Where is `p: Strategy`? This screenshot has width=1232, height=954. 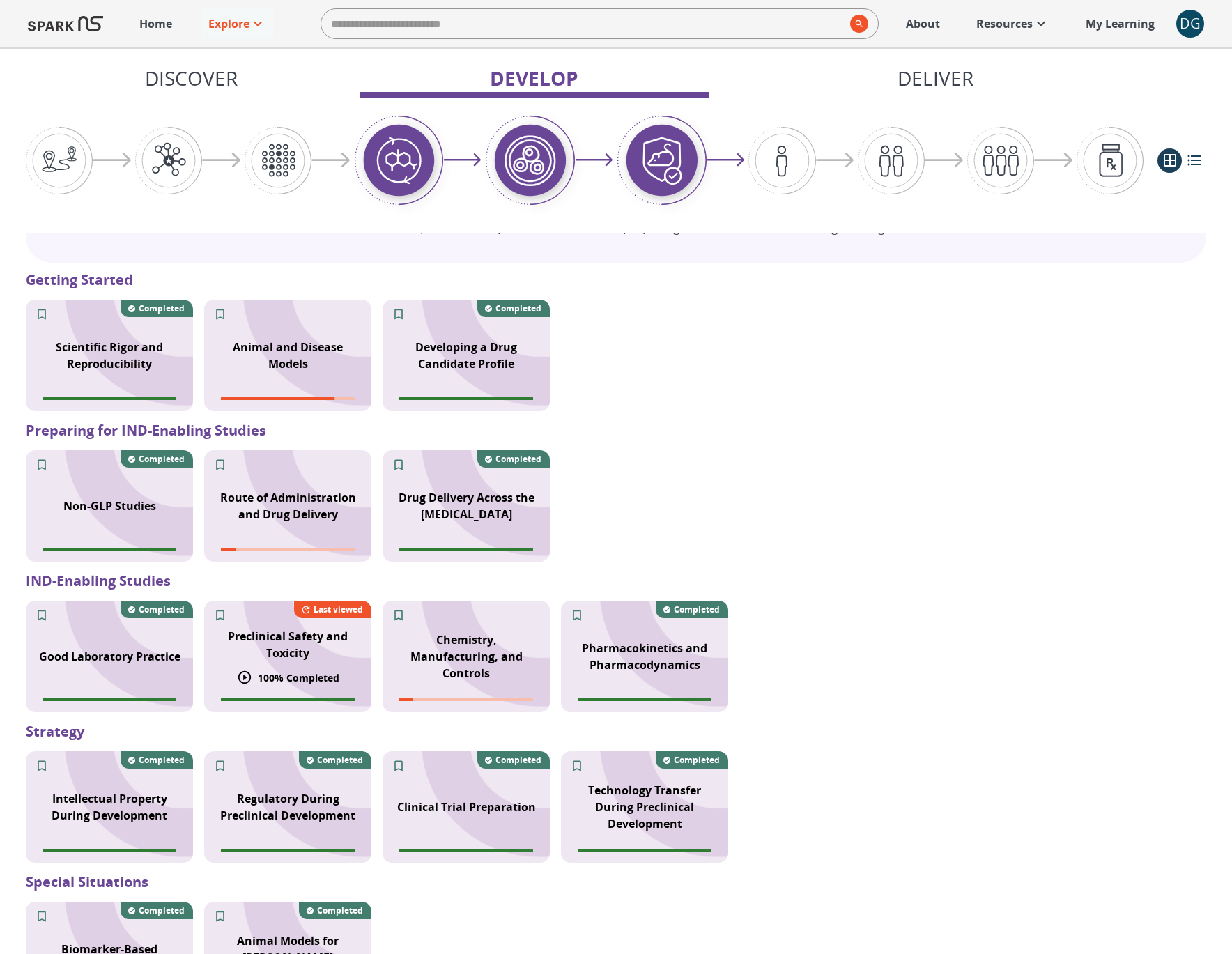 p: Strategy is located at coordinates (616, 732).